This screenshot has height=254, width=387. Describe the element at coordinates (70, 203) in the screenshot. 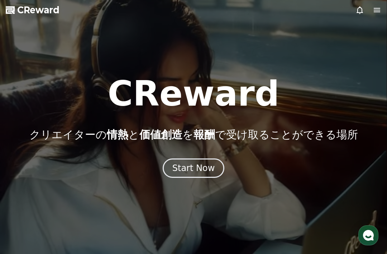

I see `a: Messages` at that location.